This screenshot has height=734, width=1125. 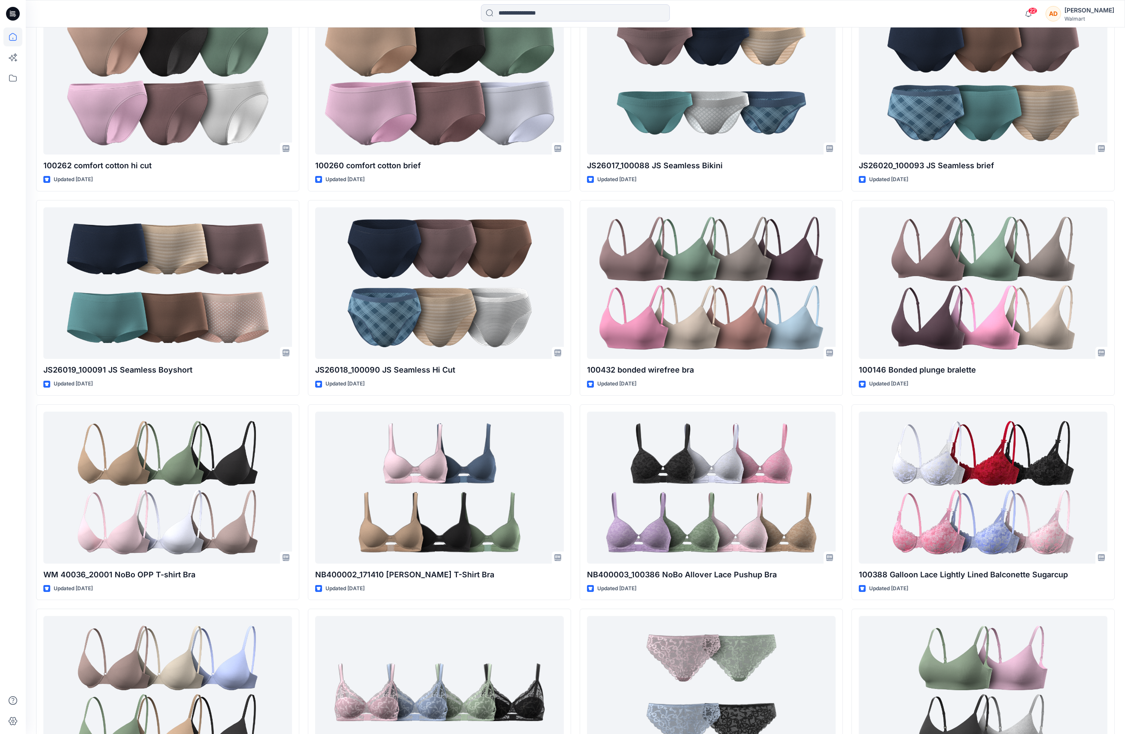 I want to click on a: 100388 Galloon Lace Lightly Lined Balconette Sugarcup, so click(x=983, y=488).